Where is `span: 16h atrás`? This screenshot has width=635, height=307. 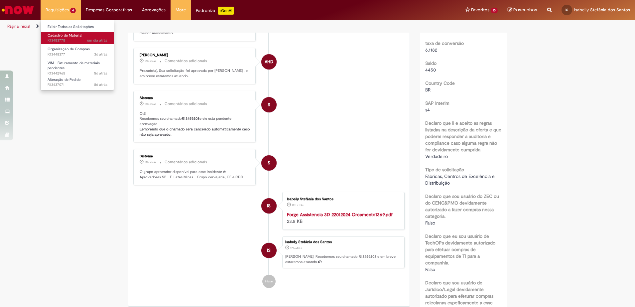 span: 16h atrás is located at coordinates (150, 61).